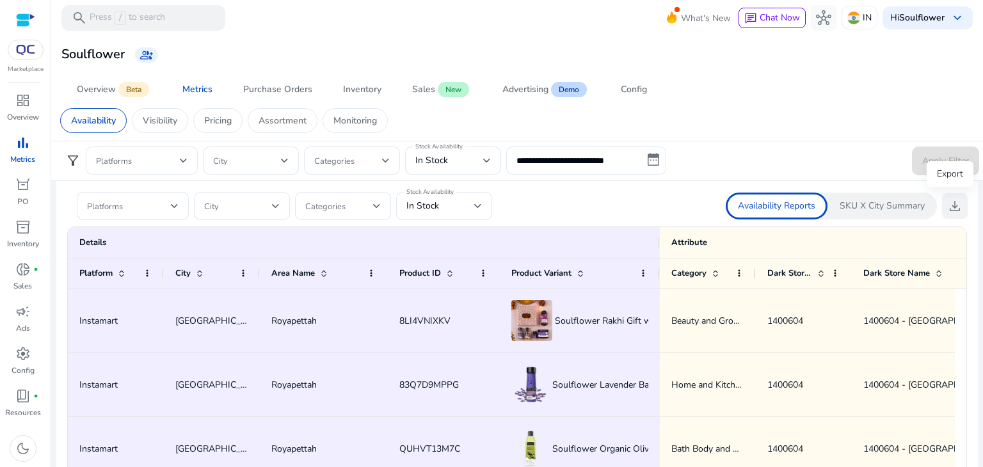 This screenshot has height=467, width=983. I want to click on h3: Soulflower, so click(93, 54).